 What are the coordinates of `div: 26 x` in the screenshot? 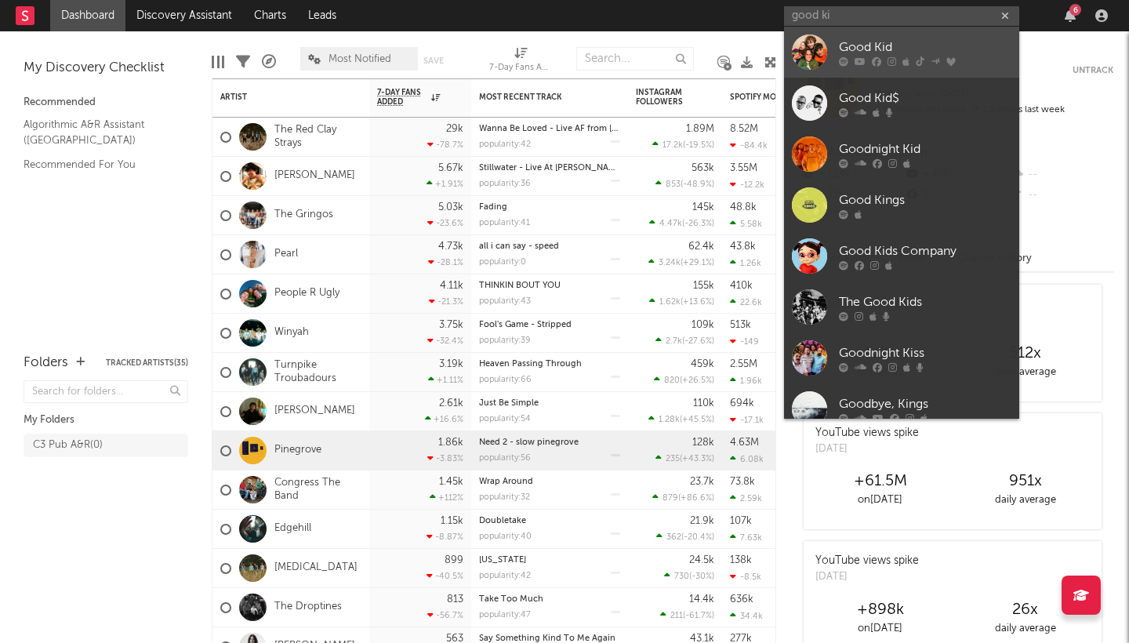 It's located at (1024, 610).